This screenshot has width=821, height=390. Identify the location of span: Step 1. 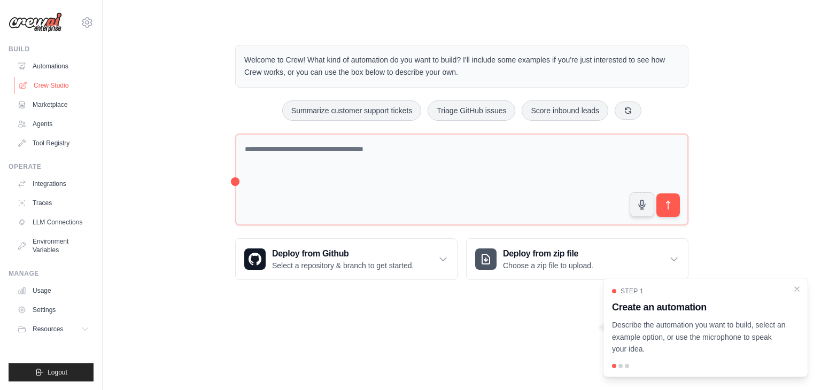
(632, 291).